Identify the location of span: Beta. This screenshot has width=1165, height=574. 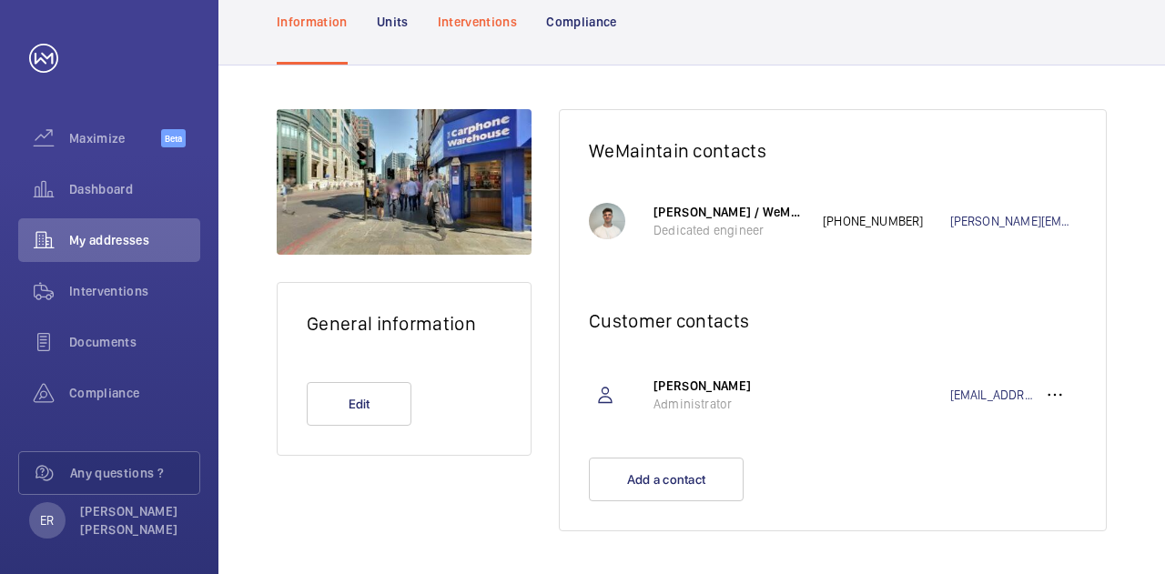
(173, 138).